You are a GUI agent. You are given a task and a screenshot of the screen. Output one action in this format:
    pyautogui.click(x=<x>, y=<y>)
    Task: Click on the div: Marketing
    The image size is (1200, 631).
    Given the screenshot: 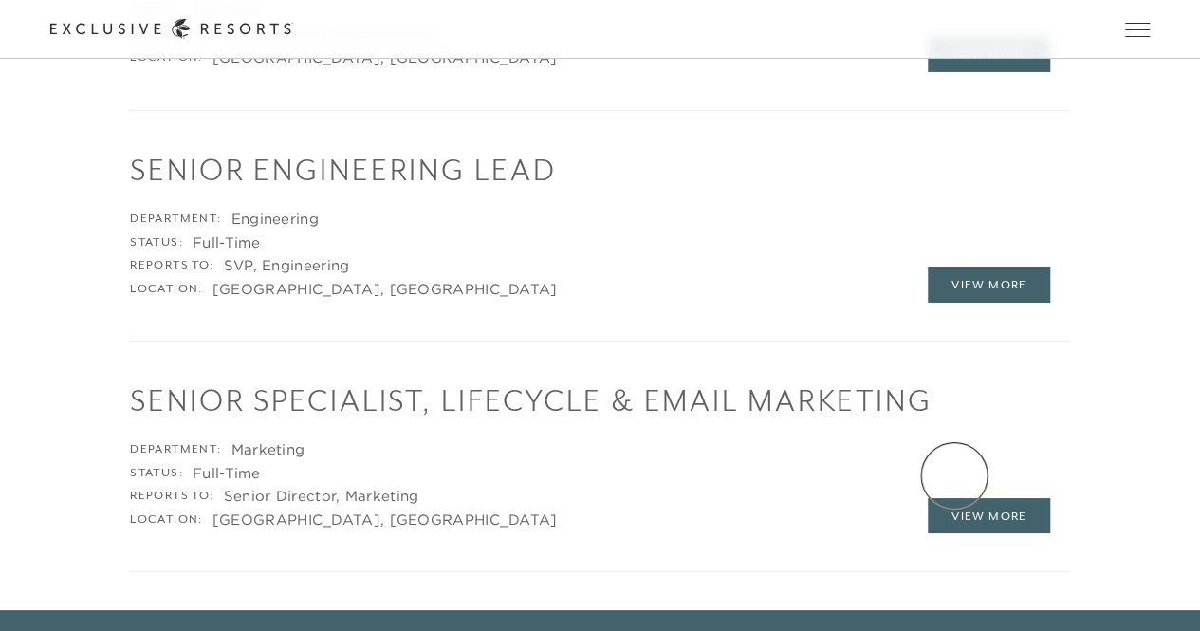 What is the action you would take?
    pyautogui.click(x=269, y=450)
    